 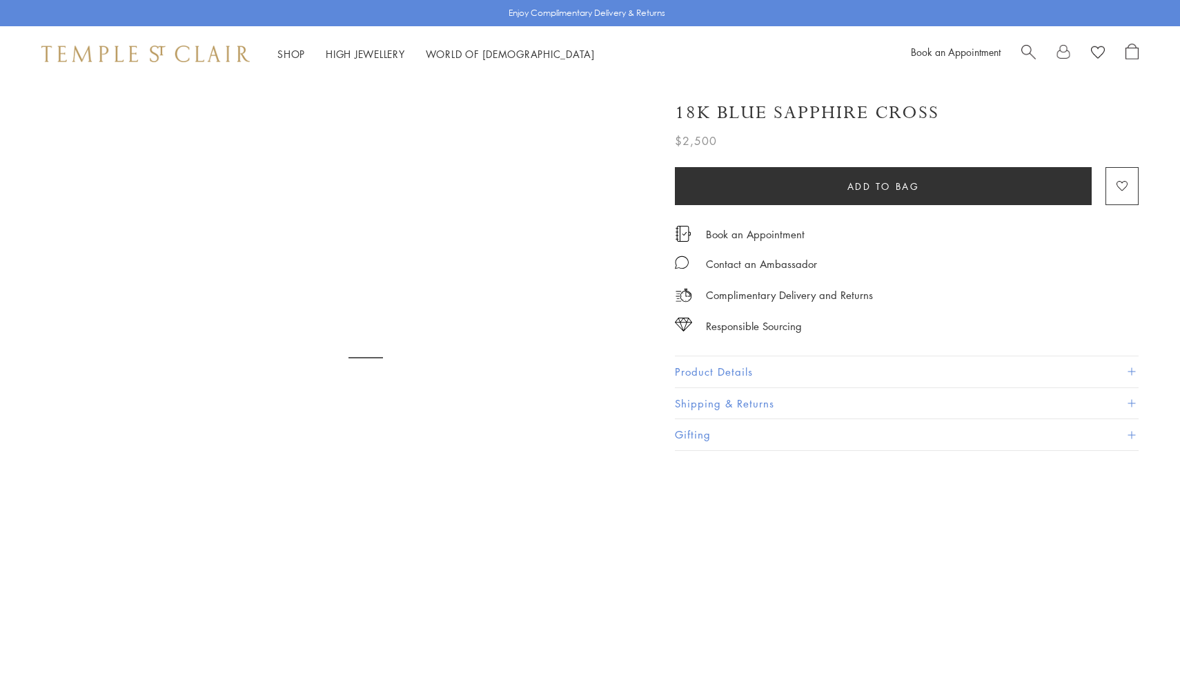 I want to click on button: Shipping & Returns, so click(x=907, y=403).